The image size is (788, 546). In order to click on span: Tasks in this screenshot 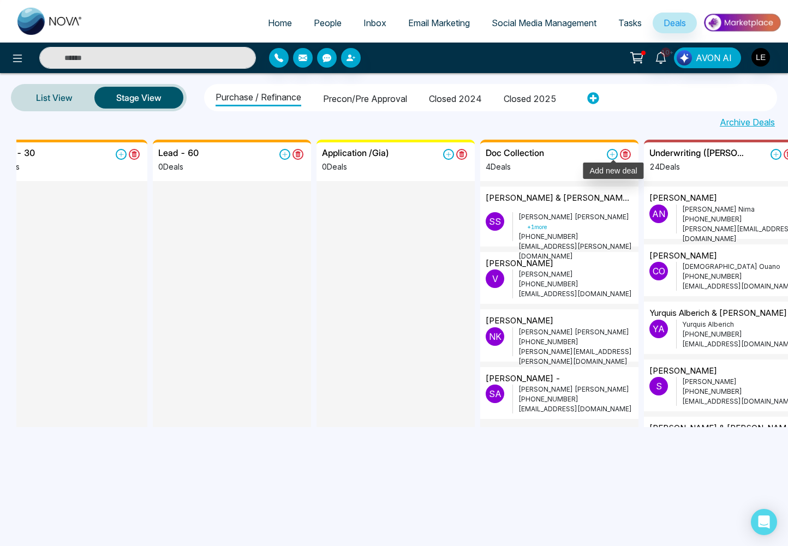, I will do `click(630, 23)`.